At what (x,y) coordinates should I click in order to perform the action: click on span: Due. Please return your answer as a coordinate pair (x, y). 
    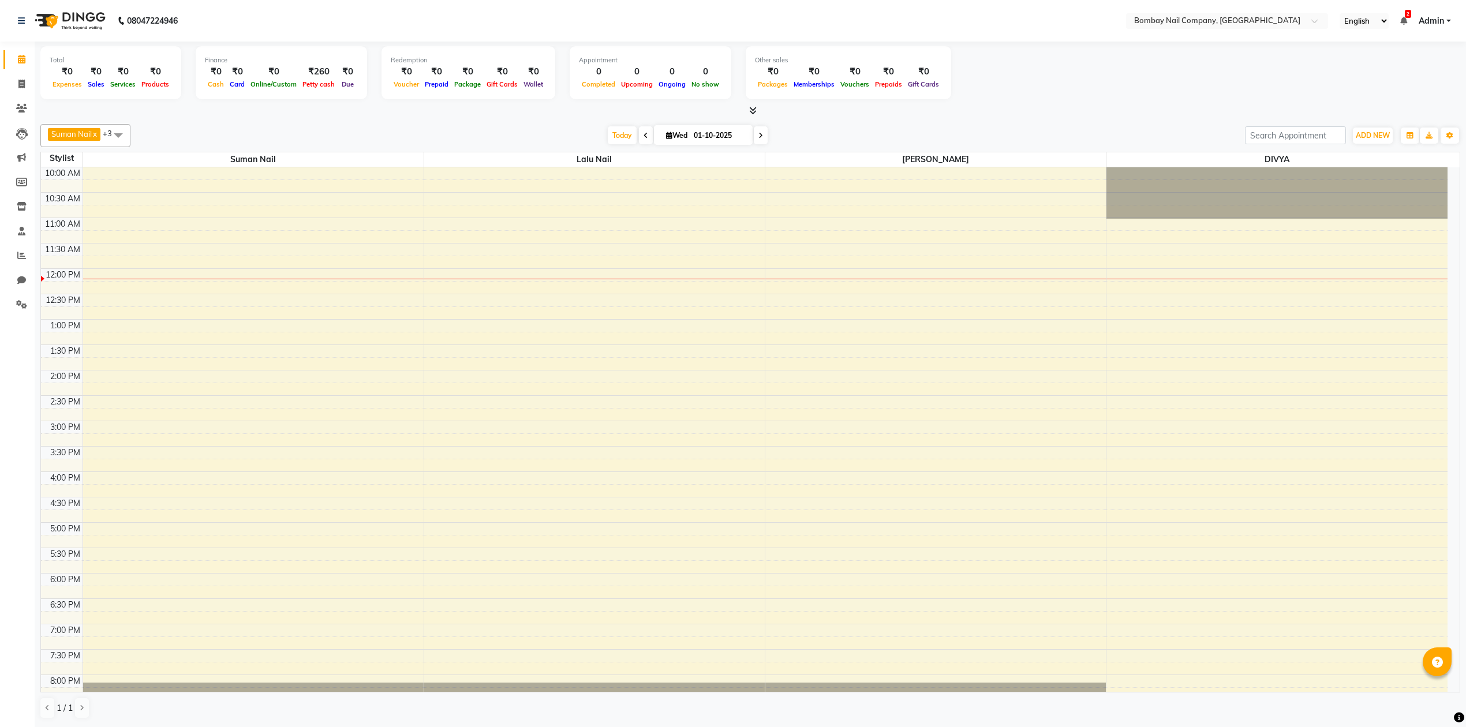
    Looking at the image, I should click on (348, 84).